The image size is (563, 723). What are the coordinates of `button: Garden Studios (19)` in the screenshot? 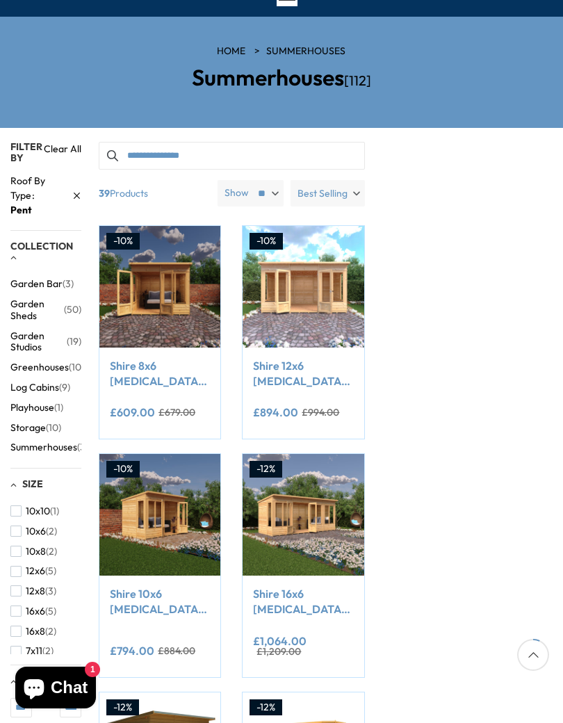 It's located at (46, 342).